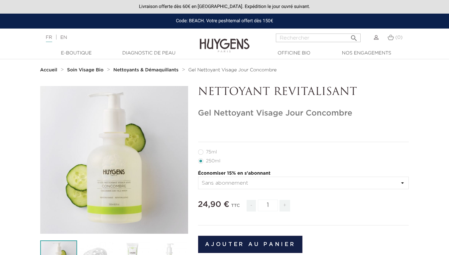 This screenshot has width=449, height=255. I want to click on label: 250ml, so click(213, 161).